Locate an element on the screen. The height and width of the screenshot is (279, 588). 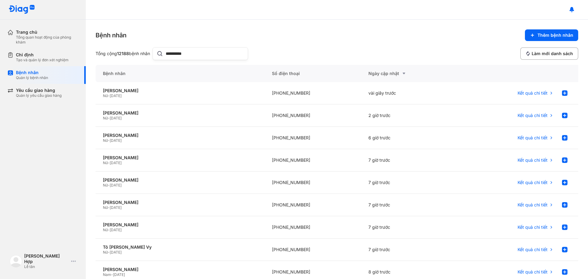
span: Thêm bệnh nhân is located at coordinates (555, 35).